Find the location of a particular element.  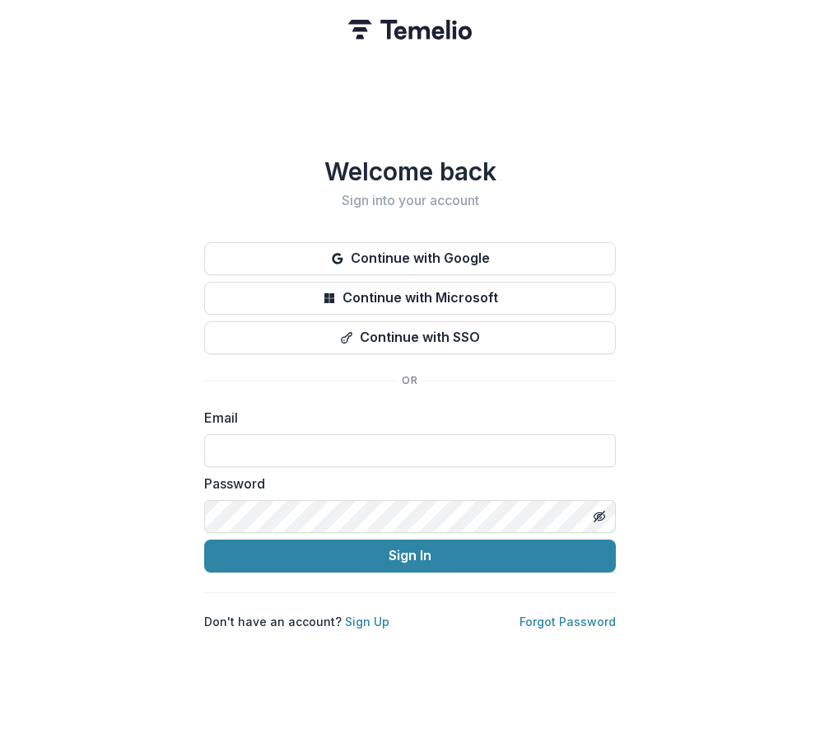

button: Continue with Google is located at coordinates (410, 259).